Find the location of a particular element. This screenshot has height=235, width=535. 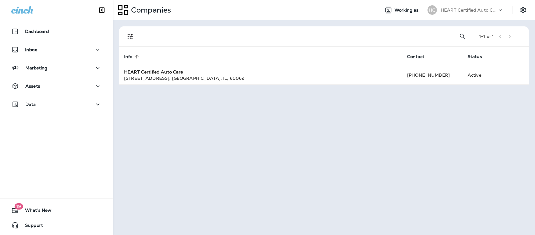

button: 19What's New is located at coordinates (56, 210).